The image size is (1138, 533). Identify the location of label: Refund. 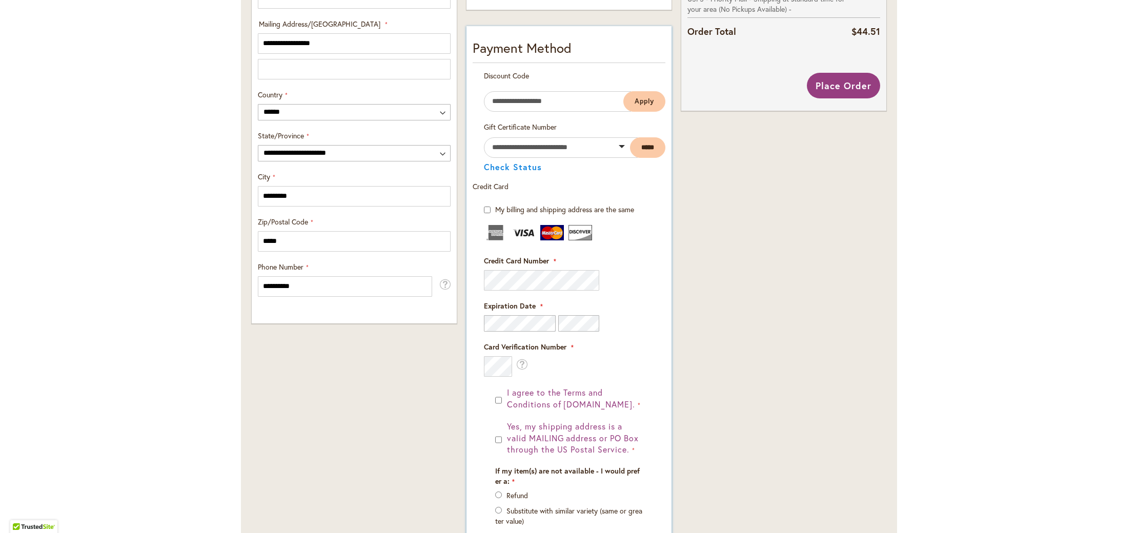
(517, 495).